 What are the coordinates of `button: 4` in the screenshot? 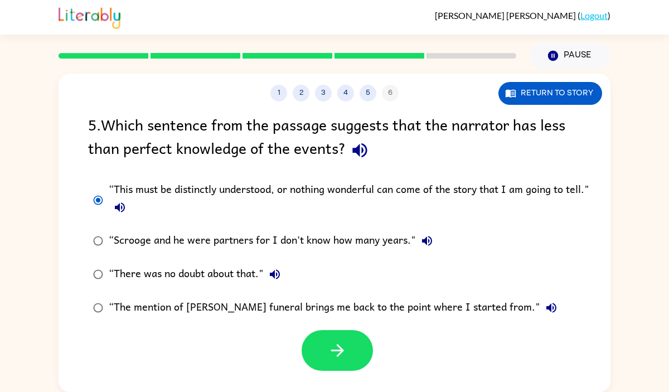 It's located at (346, 93).